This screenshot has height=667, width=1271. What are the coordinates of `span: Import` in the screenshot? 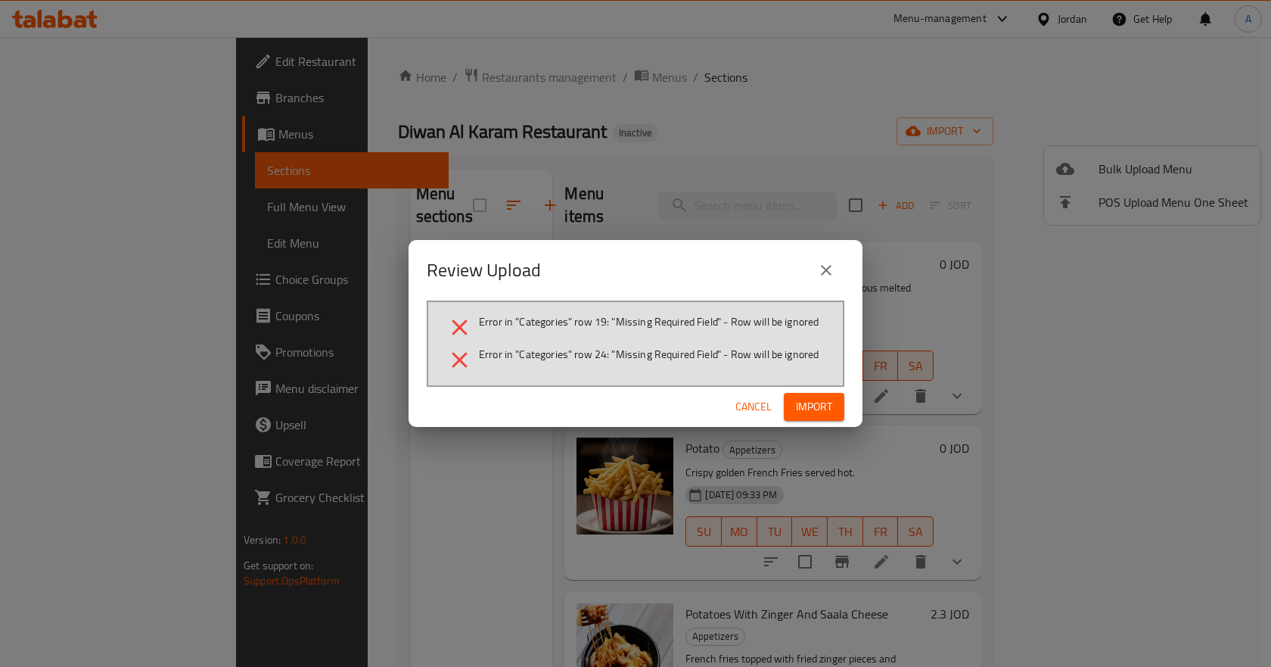 It's located at (814, 406).